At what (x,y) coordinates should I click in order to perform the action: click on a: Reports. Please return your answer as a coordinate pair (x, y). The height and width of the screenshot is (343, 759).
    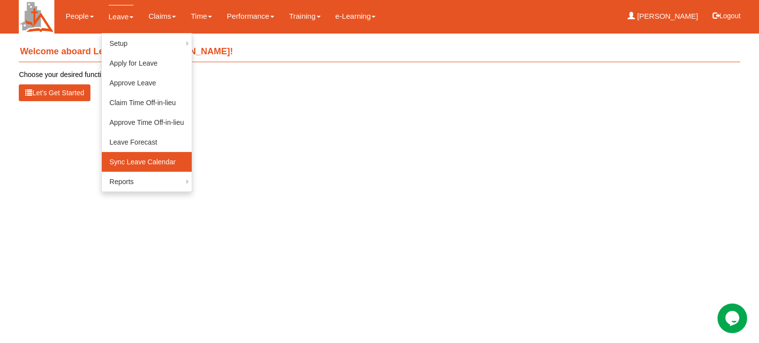
    Looking at the image, I should click on (147, 182).